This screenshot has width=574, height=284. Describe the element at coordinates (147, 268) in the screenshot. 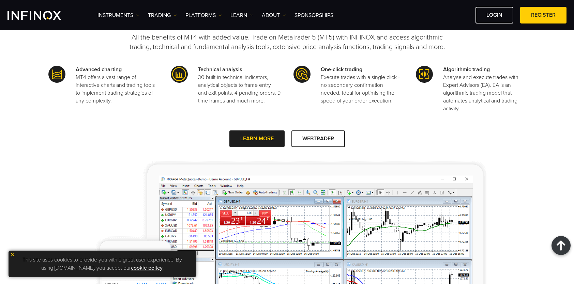

I see `a: cookie policy` at that location.